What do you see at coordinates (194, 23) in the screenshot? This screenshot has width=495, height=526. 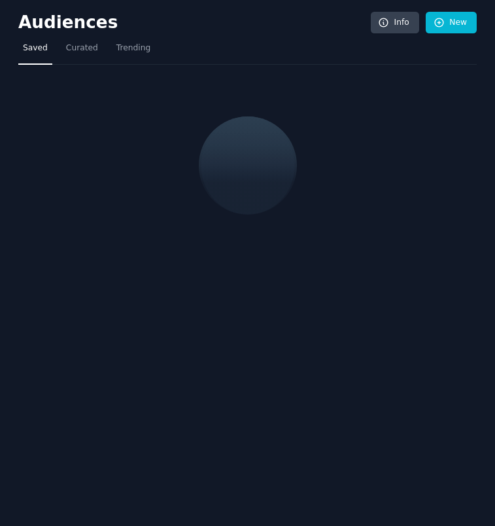 I see `h2: Audiences` at bounding box center [194, 23].